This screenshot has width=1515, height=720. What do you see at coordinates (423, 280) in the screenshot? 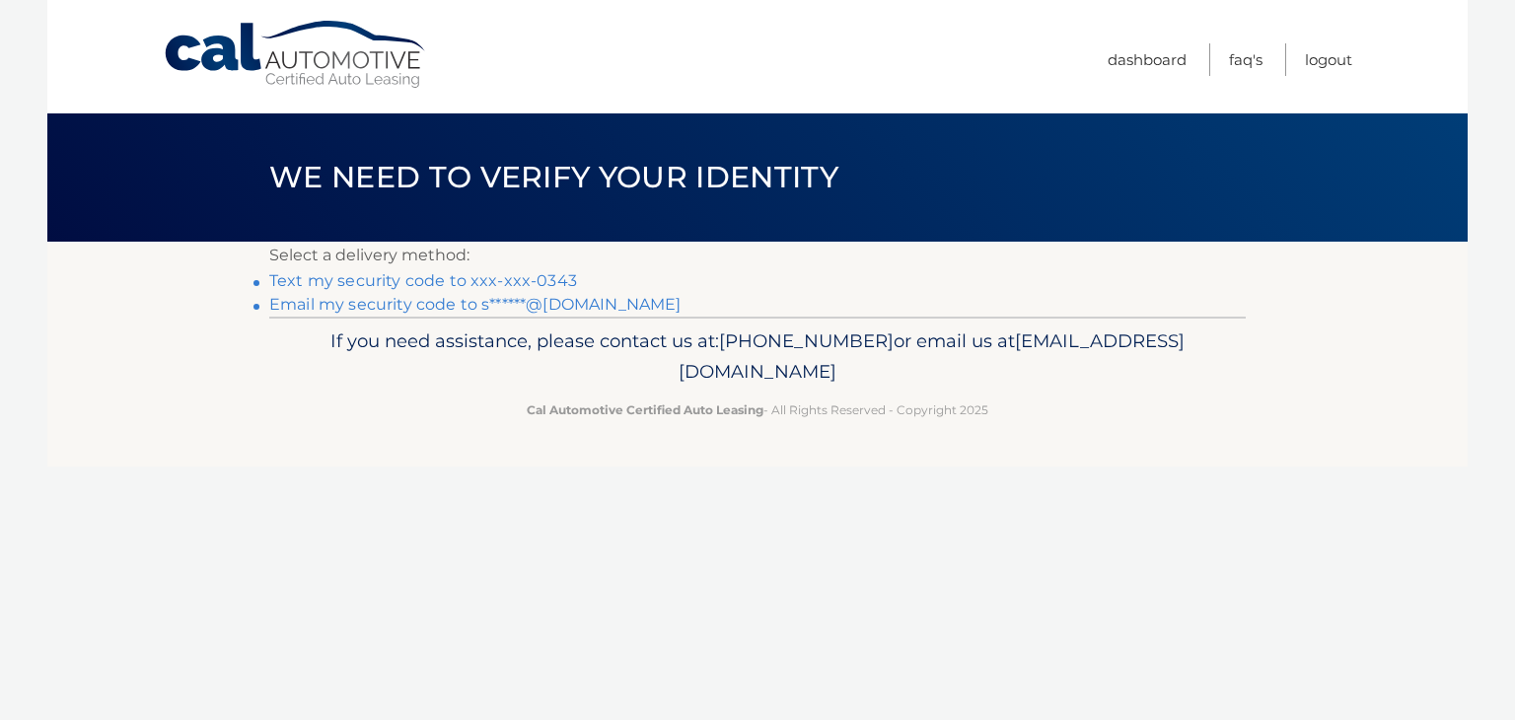
I see `a: Text my security code to xxx-xxx-0343` at bounding box center [423, 280].